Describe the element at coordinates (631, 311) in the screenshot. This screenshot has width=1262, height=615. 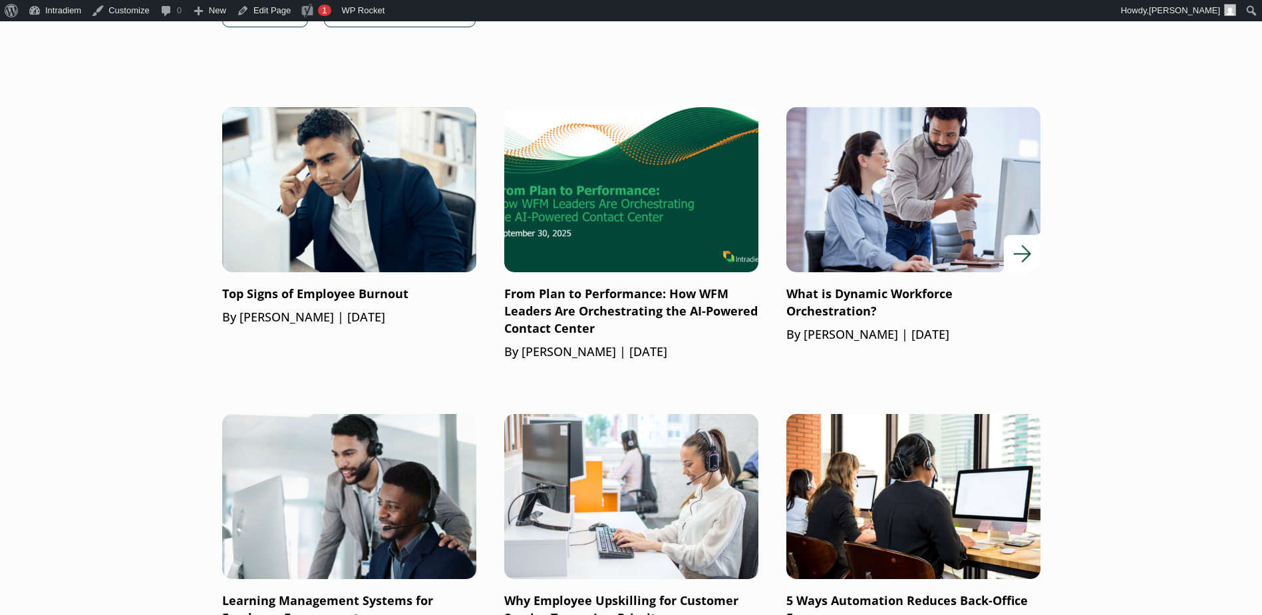
I see `p: From Plan to Performance: How WFM Leaders Are Orchestrating the AI-Powered Contact Center` at that location.